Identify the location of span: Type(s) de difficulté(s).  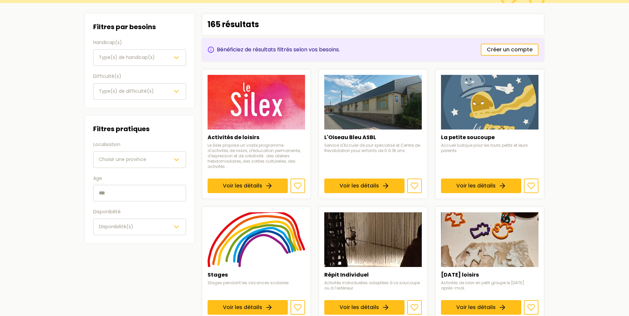
(126, 91).